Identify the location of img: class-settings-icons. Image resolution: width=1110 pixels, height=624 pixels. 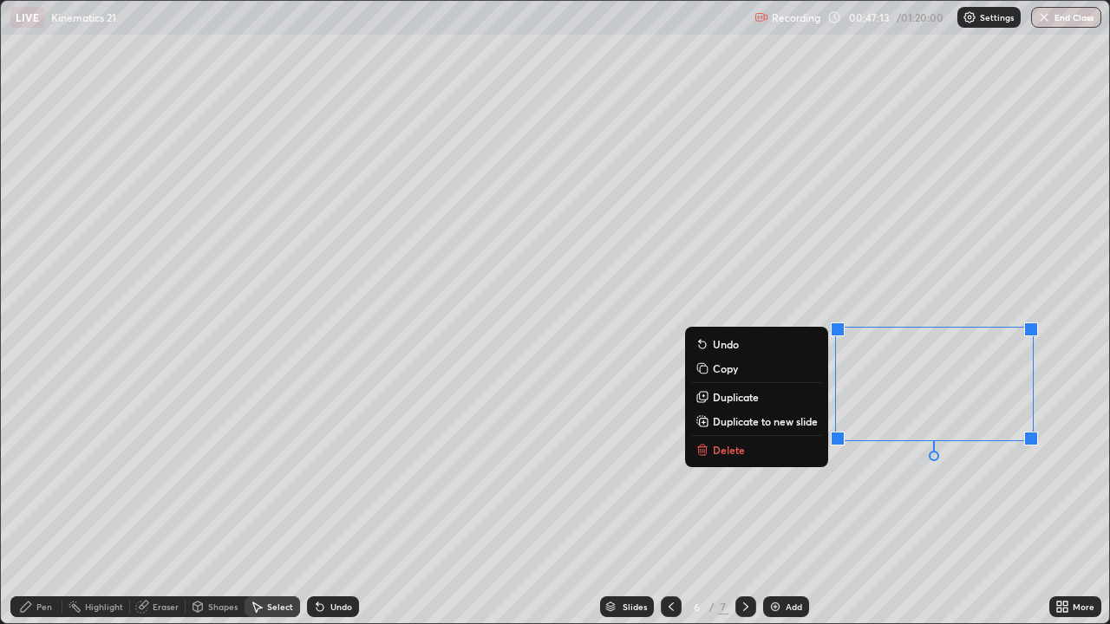
(969, 17).